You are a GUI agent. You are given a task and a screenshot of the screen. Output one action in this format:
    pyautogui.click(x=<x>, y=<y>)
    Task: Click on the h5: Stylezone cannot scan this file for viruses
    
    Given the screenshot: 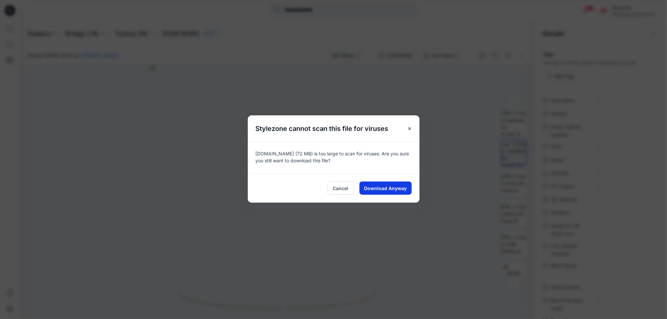 What is the action you would take?
    pyautogui.click(x=322, y=129)
    